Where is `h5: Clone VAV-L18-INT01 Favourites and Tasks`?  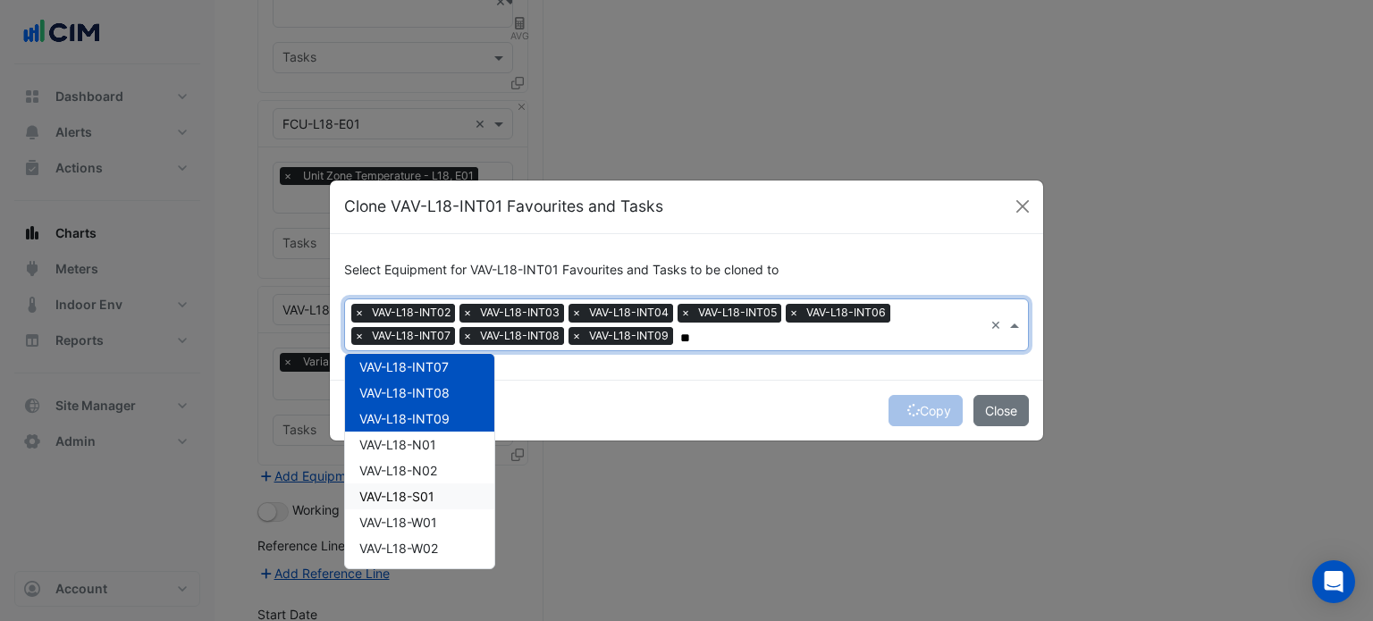
h5: Clone VAV-L18-INT01 Favourites and Tasks is located at coordinates (503, 206).